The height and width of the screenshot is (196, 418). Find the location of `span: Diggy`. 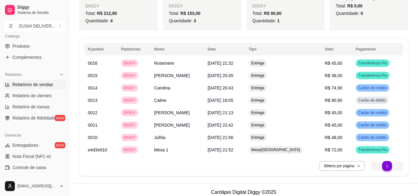

span: Diggy is located at coordinates (41, 7).